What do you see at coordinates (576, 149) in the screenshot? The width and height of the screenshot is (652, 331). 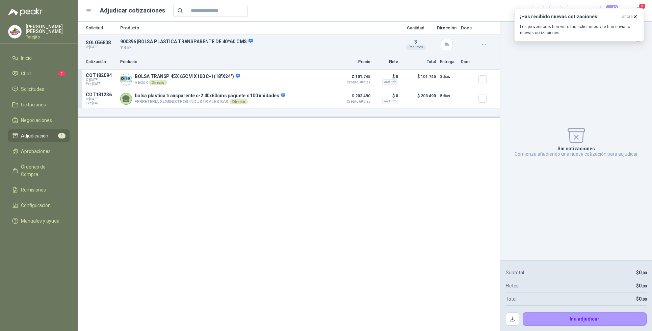 I see `p: Sin cotizaciones` at bounding box center [576, 149].